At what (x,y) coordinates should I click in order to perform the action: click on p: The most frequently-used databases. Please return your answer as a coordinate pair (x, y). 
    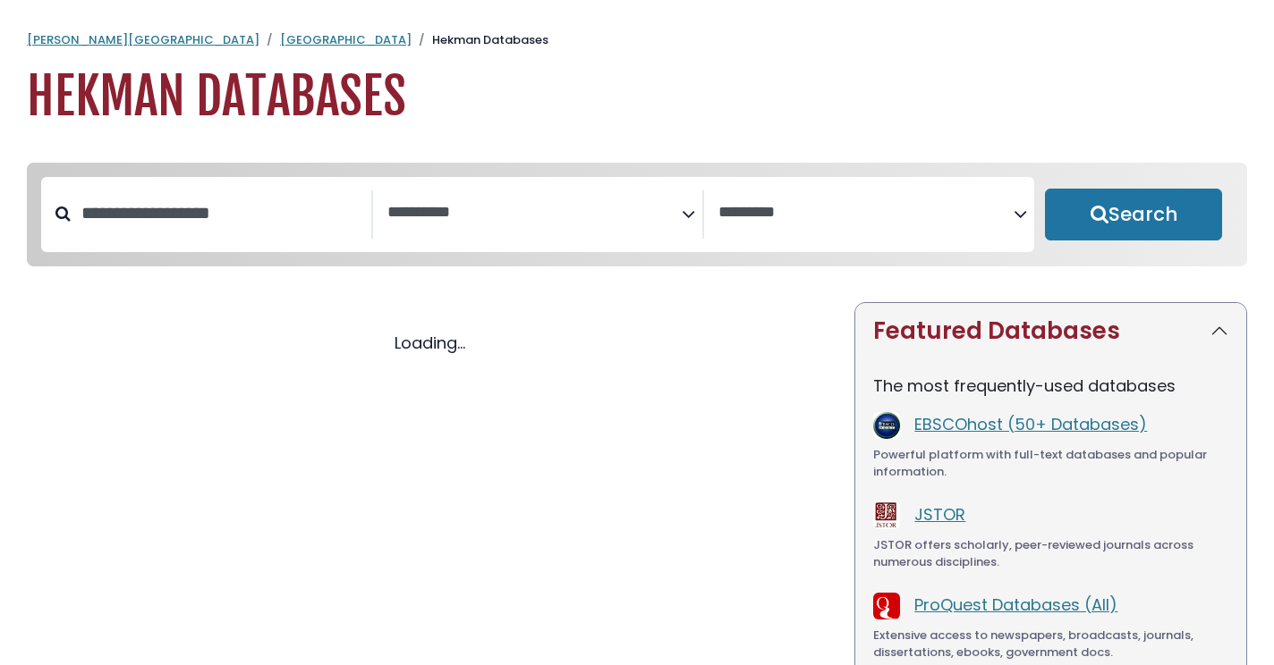
    Looking at the image, I should click on (1050, 386).